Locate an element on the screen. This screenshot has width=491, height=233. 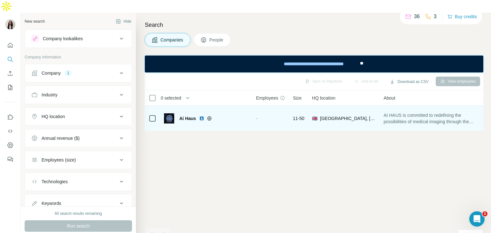
button: Technologies is located at coordinates (78, 182).